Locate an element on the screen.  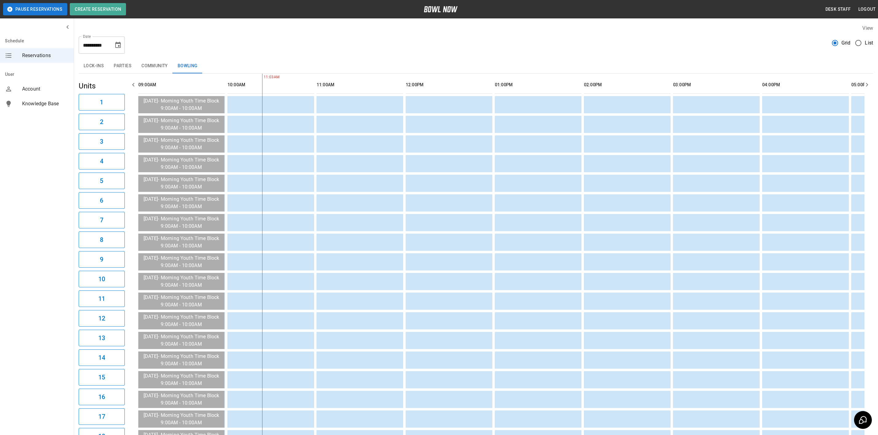
button: 12 is located at coordinates (102, 319).